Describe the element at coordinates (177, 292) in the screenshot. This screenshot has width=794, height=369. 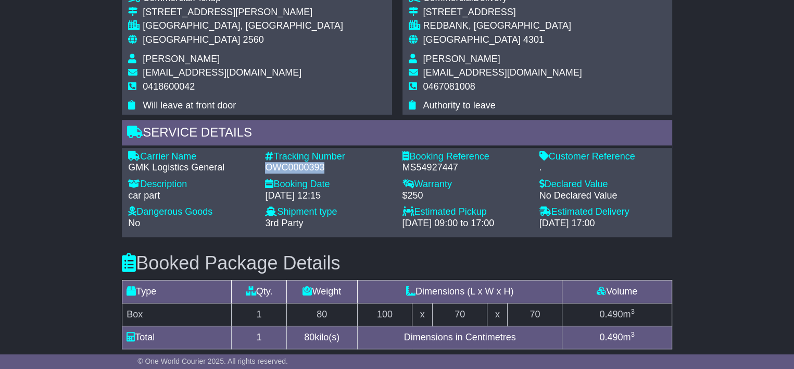
I see `td: Type` at that location.